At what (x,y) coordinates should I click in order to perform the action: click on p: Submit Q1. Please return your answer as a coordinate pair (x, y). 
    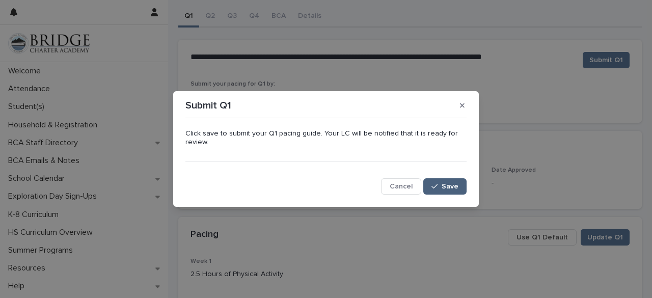
    Looking at the image, I should click on (208, 105).